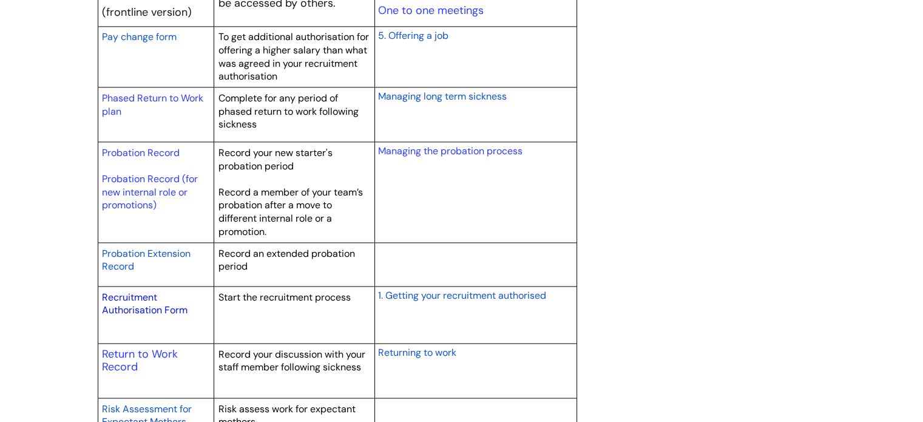  I want to click on a: Probation Record (for new internal role or promotions), so click(150, 192).